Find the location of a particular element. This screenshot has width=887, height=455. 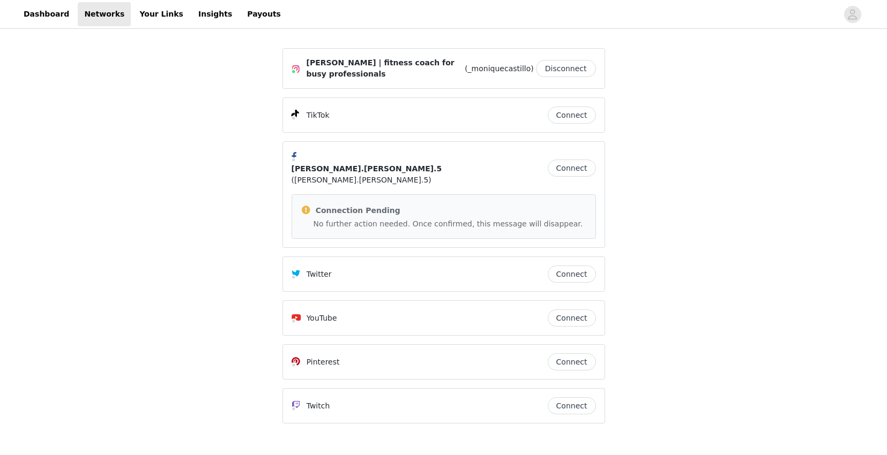

p: YouTube is located at coordinates (321, 318).